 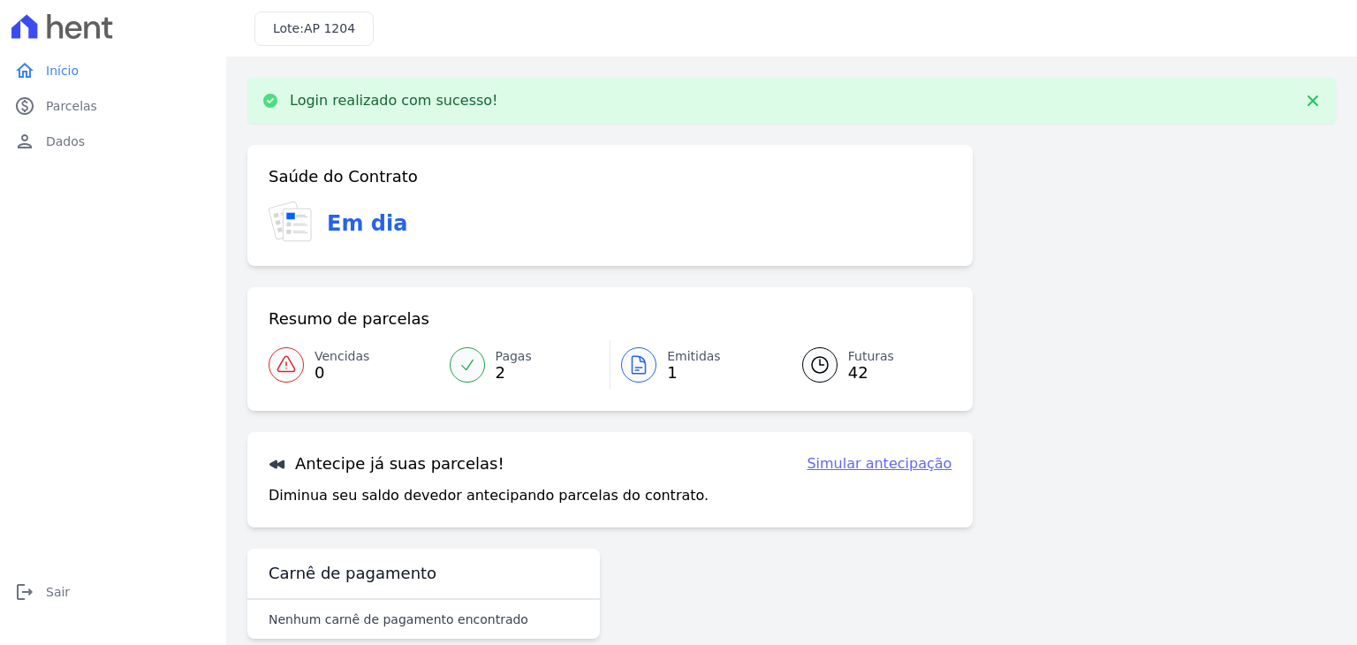 I want to click on p: Diminua seu saldo devedor antecipando parcelas do contrato., so click(x=489, y=496).